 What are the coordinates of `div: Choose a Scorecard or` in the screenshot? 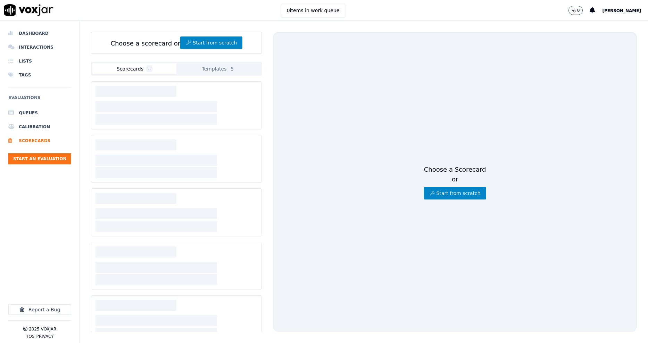 It's located at (455, 182).